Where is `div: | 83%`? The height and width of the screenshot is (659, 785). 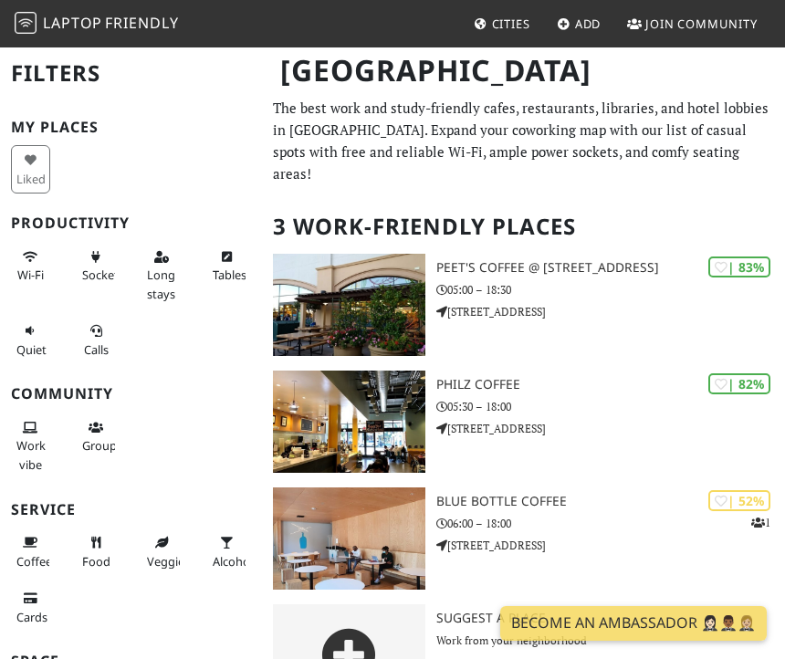
div: | 83% is located at coordinates (739, 267).